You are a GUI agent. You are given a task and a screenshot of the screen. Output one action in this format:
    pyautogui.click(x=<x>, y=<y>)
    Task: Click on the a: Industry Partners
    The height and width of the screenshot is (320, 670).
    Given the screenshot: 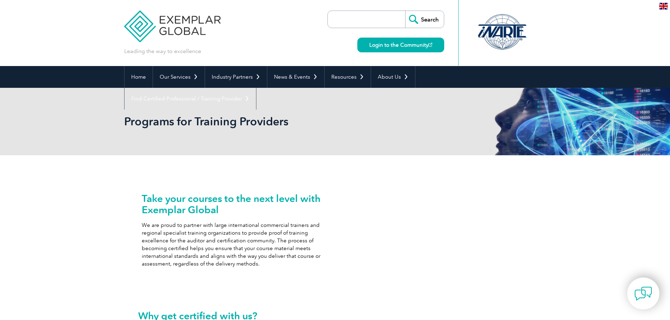 What is the action you would take?
    pyautogui.click(x=236, y=77)
    